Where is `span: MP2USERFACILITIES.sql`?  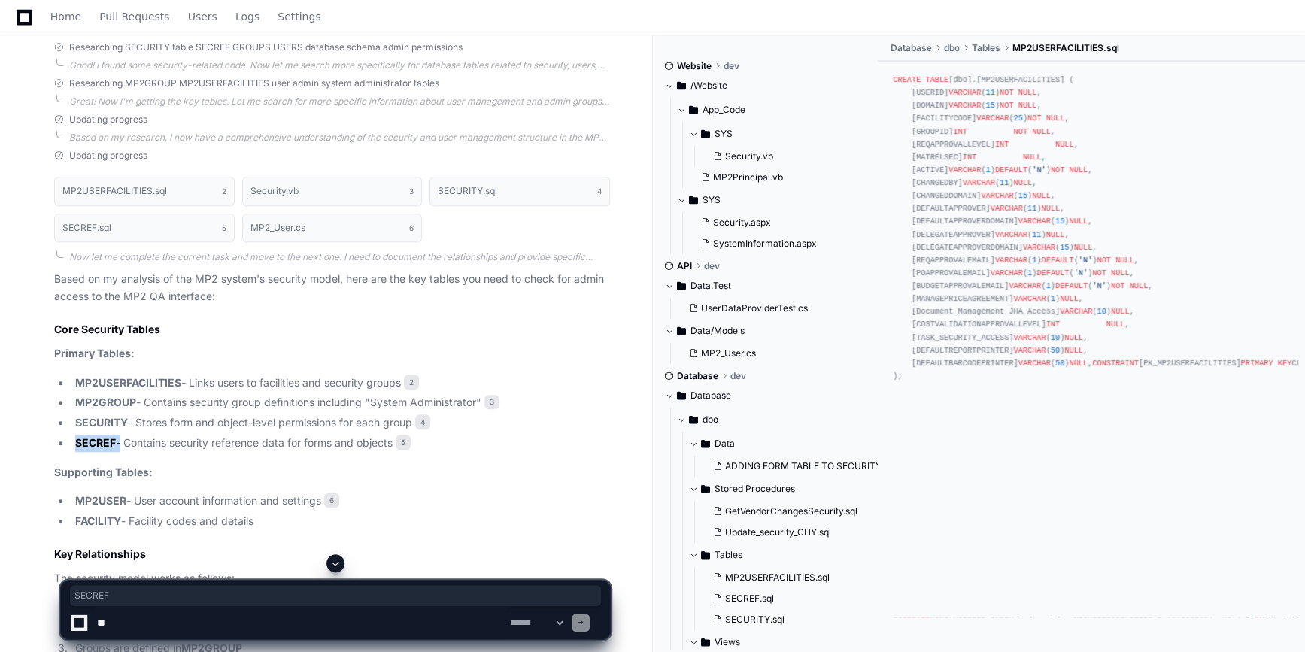
span: MP2USERFACILITIES.sql is located at coordinates (1065, 48).